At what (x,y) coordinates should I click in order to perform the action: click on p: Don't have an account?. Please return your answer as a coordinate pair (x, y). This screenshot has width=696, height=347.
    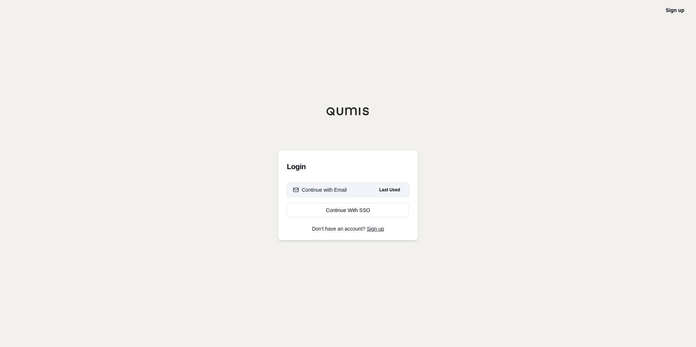
    Looking at the image, I should click on (348, 229).